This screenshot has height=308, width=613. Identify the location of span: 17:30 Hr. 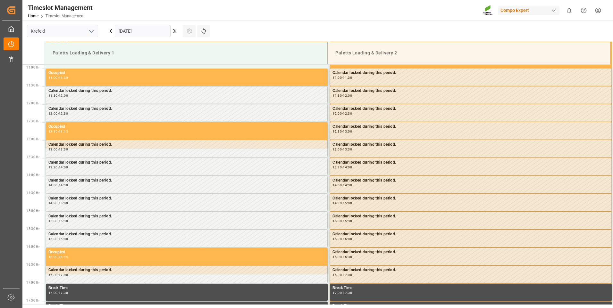
(33, 301).